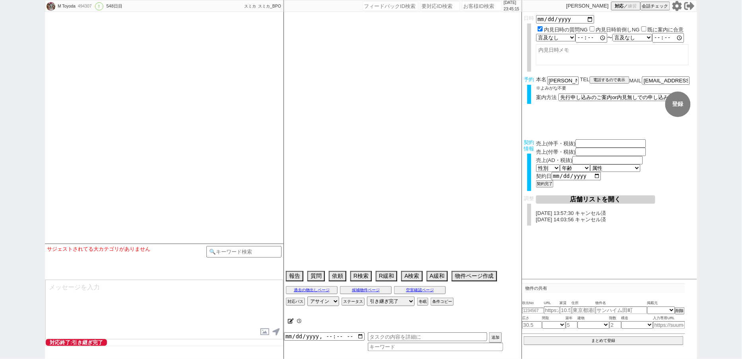 The image size is (742, 359). I want to click on button: A緩和, so click(437, 276).